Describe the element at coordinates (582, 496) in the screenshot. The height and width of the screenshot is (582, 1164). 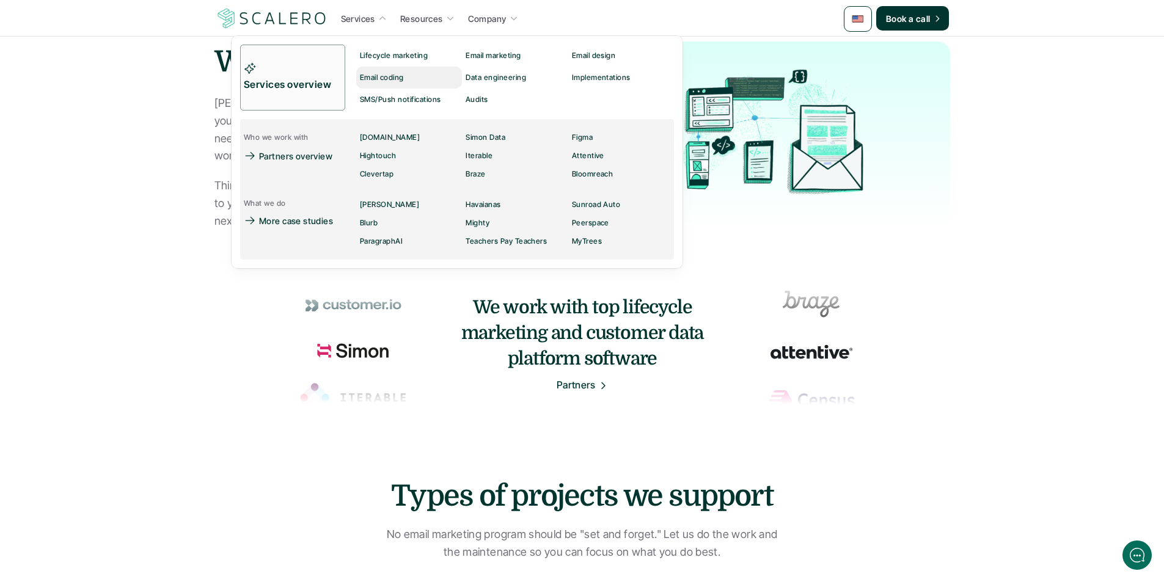
I see `h2: Types of projects we support` at that location.